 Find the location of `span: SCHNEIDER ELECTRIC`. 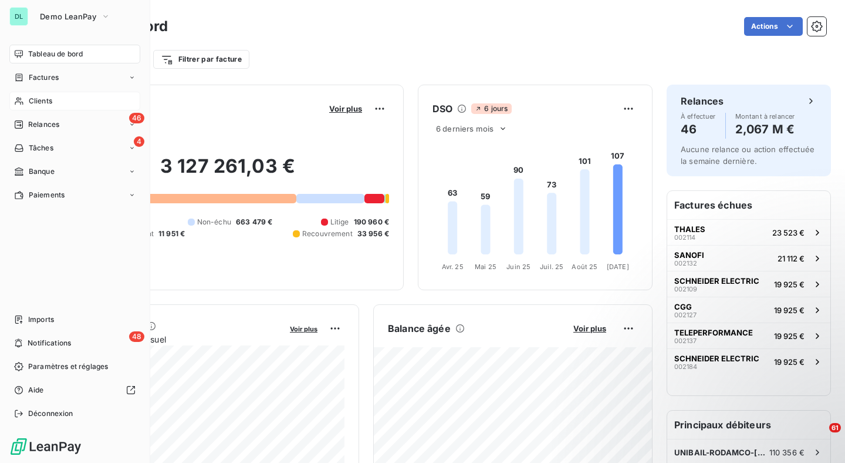

span: SCHNEIDER ELECTRIC is located at coordinates (717, 281).